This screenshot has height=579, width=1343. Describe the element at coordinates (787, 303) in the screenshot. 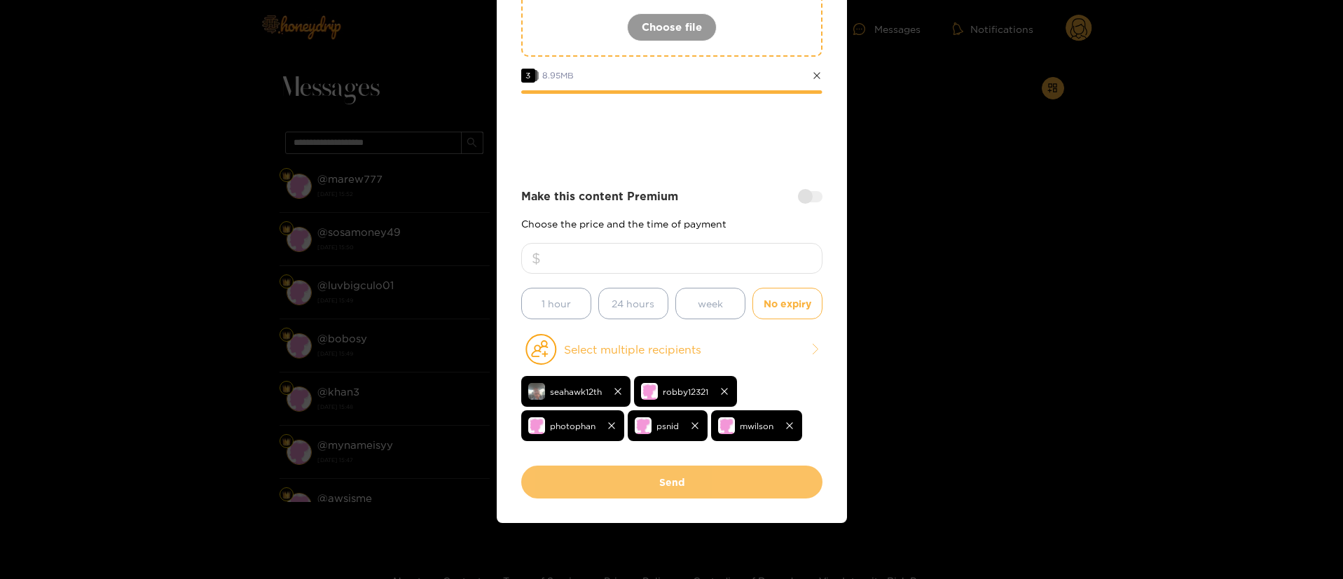

I see `span: No expiry` at that location.